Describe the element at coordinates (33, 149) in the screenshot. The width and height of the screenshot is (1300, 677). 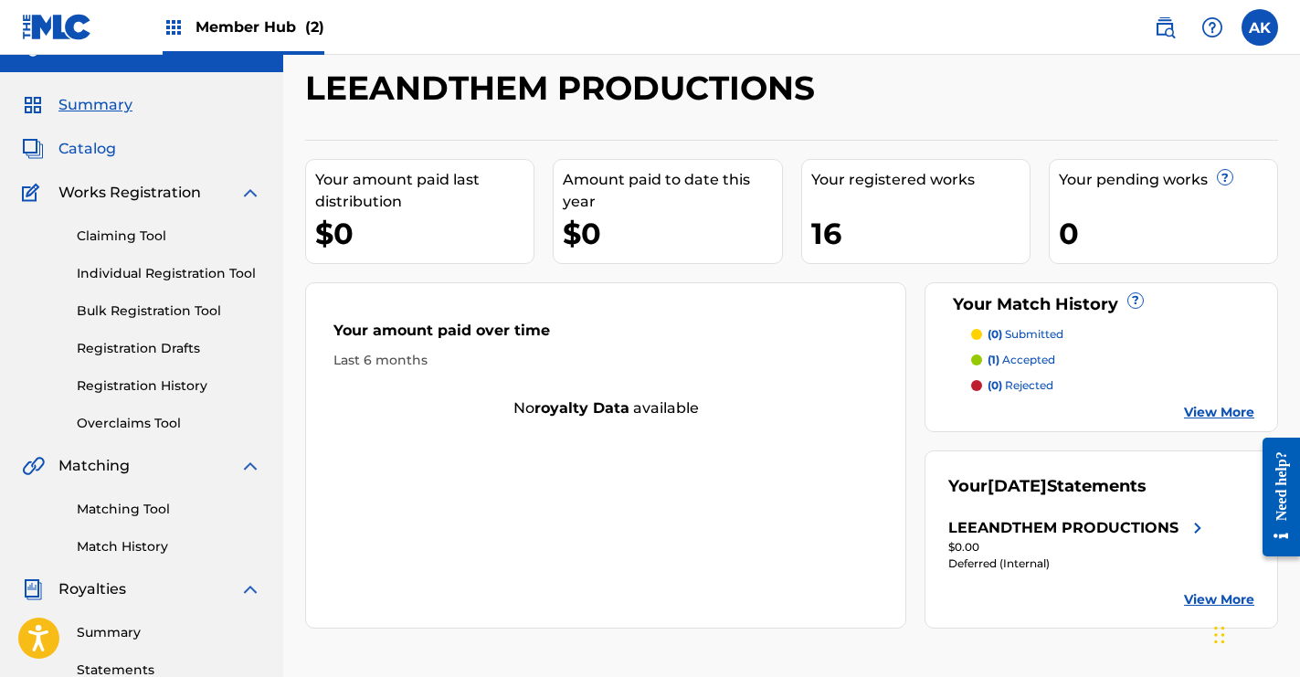
I see `img: Catalog` at that location.